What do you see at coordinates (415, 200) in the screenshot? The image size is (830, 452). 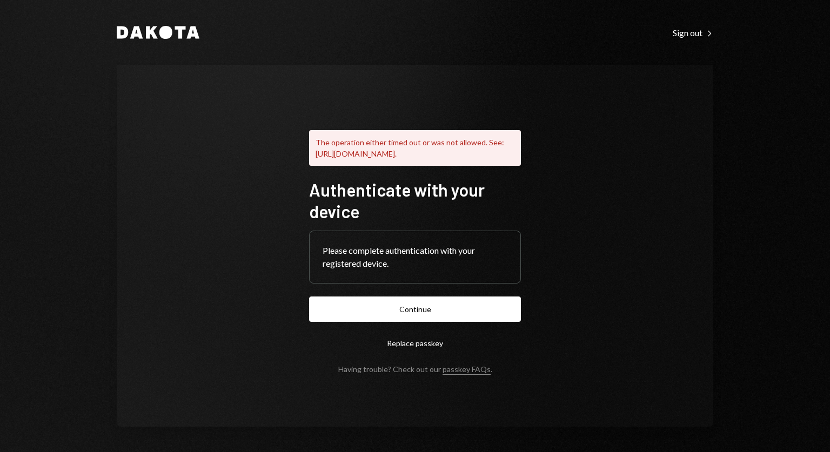 I see `h1: Authenticate with your device` at bounding box center [415, 200].